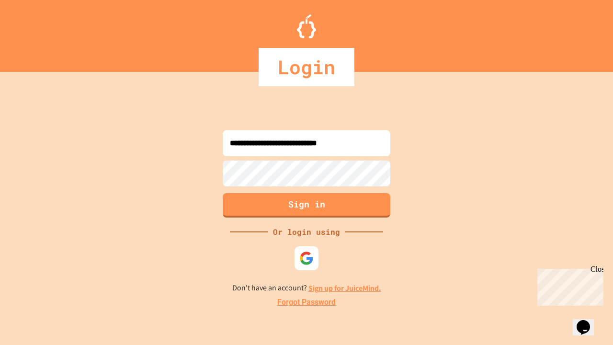  What do you see at coordinates (307, 205) in the screenshot?
I see `button: Sign in` at bounding box center [307, 205].